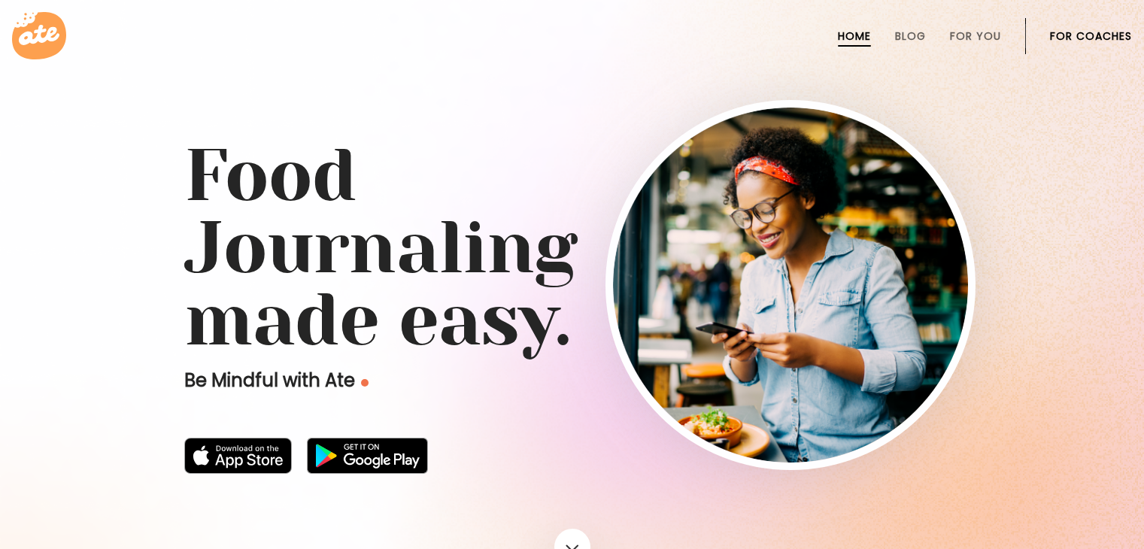 The height and width of the screenshot is (549, 1144). I want to click on a: For You, so click(975, 36).